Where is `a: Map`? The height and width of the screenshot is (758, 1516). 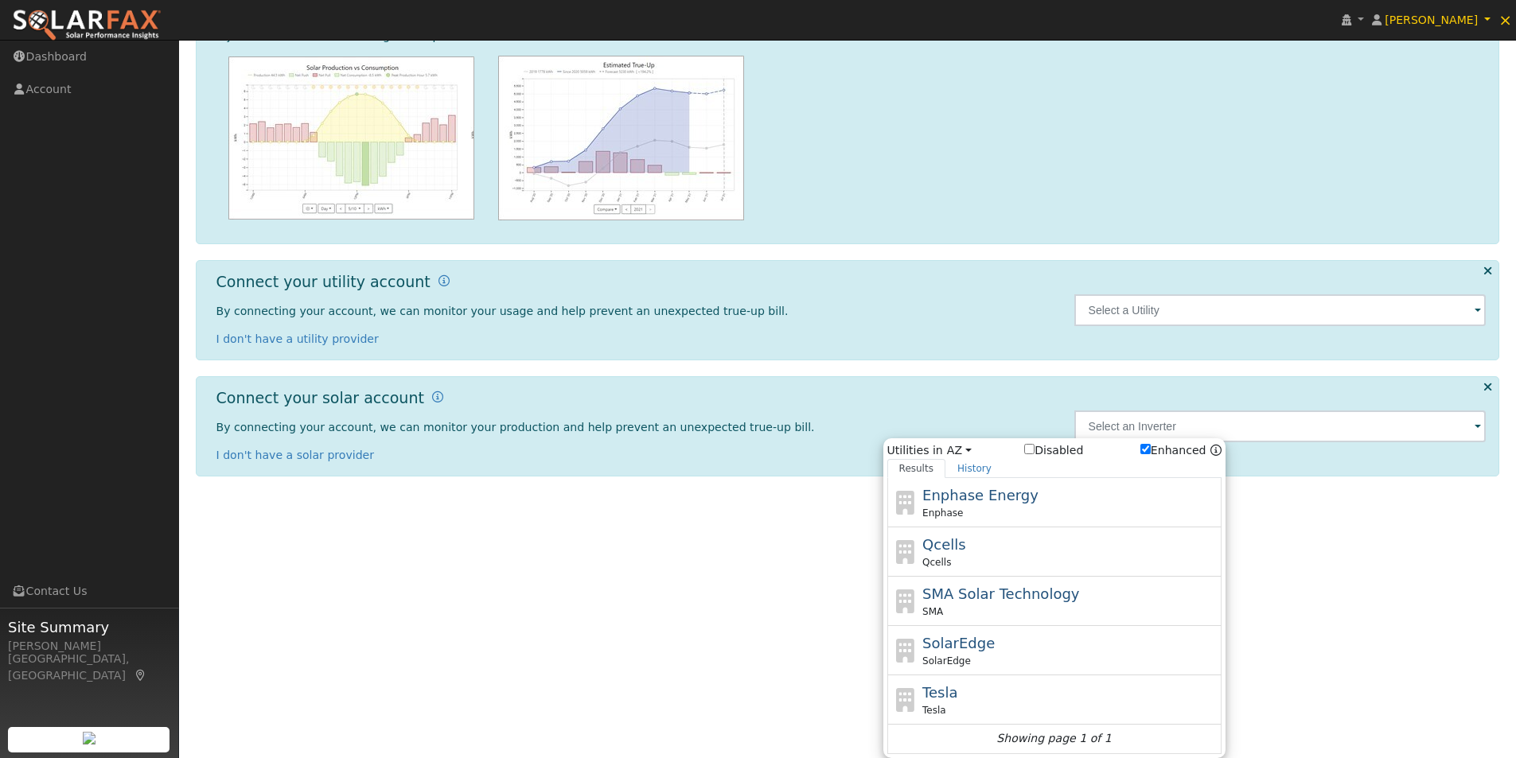 a: Map is located at coordinates (141, 676).